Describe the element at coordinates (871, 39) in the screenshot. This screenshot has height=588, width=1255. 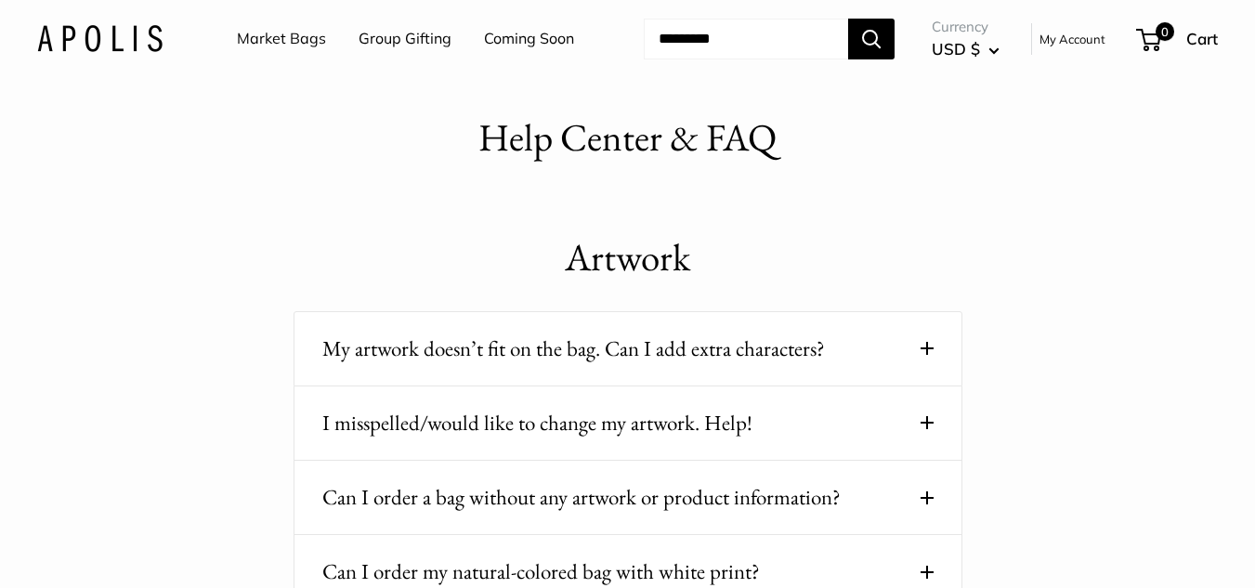
I see `button: Search` at that location.